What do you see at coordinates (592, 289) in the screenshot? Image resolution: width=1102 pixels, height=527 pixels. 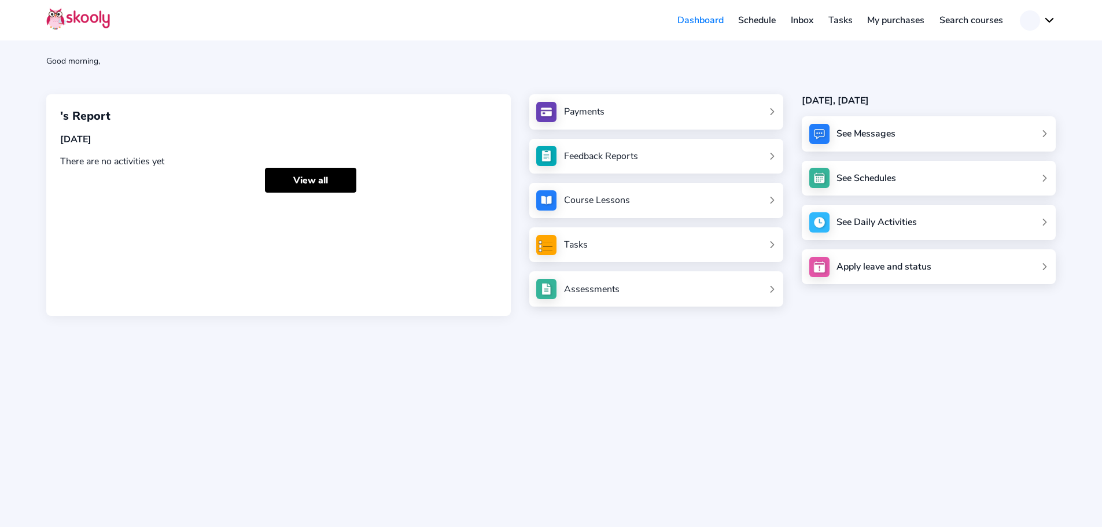 I see `div: Assessments` at bounding box center [592, 289].